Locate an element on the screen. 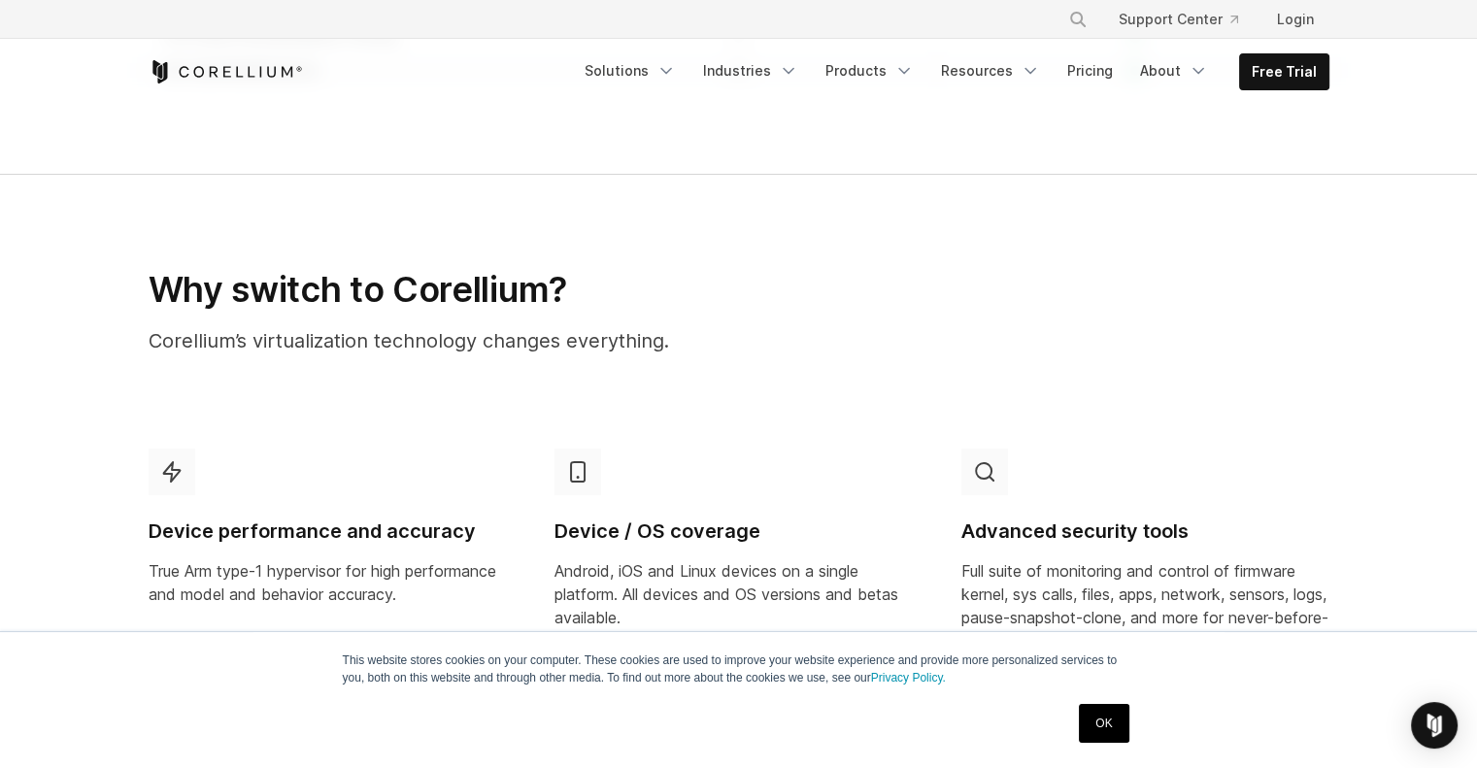 The image size is (1477, 768). a: Free Trial is located at coordinates (1283, 72).